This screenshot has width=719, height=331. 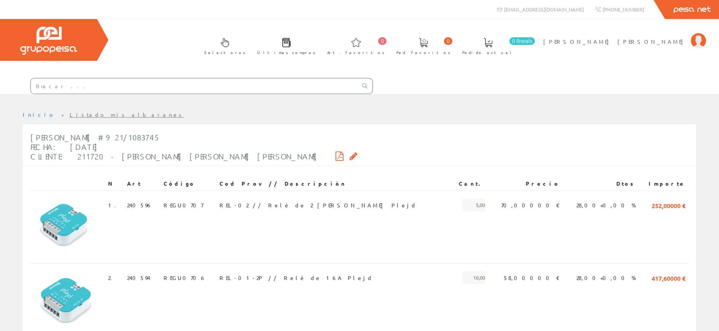 What do you see at coordinates (284, 45) in the screenshot?
I see `a: Últimas compras` at bounding box center [284, 45].